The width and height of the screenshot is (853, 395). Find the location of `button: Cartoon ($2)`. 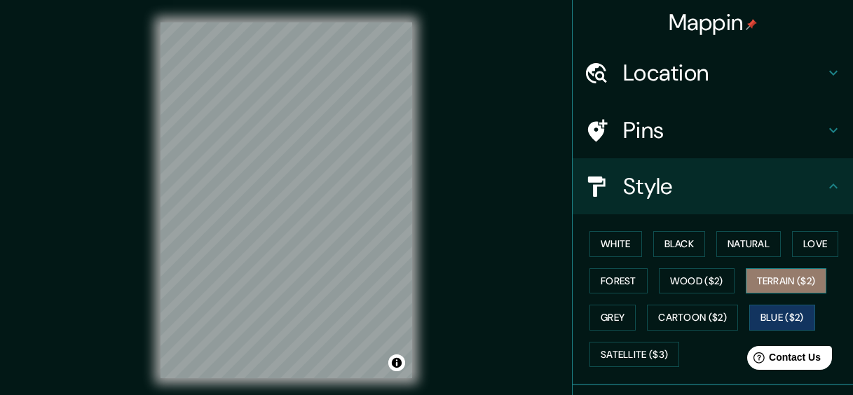

button: Cartoon ($2) is located at coordinates (693, 318).